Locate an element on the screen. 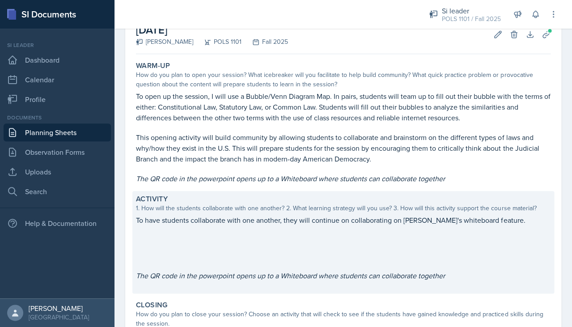 This screenshot has width=572, height=327. div: POLS 1101 is located at coordinates (217, 42).